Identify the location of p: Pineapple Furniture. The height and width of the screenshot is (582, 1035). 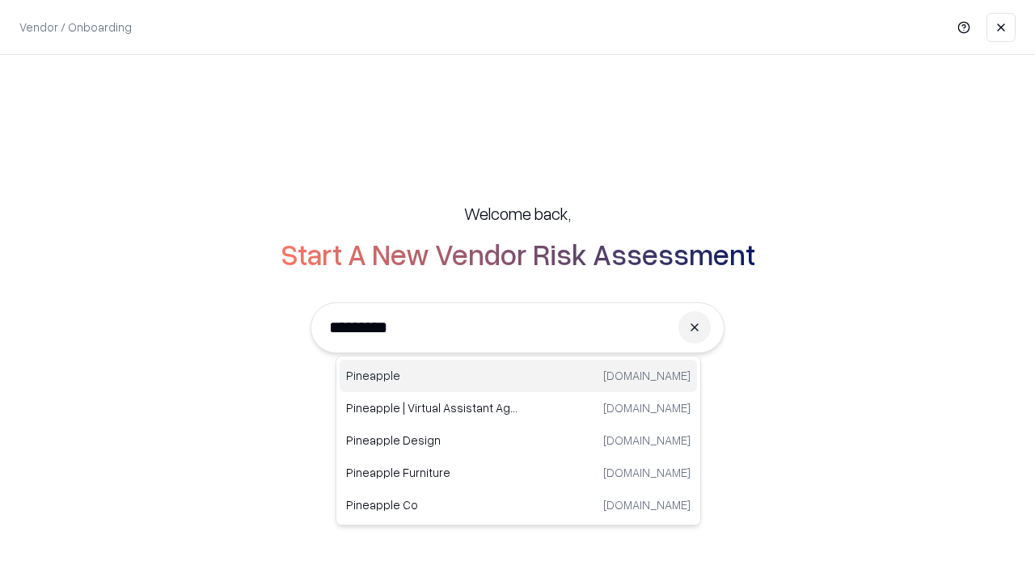
(432, 472).